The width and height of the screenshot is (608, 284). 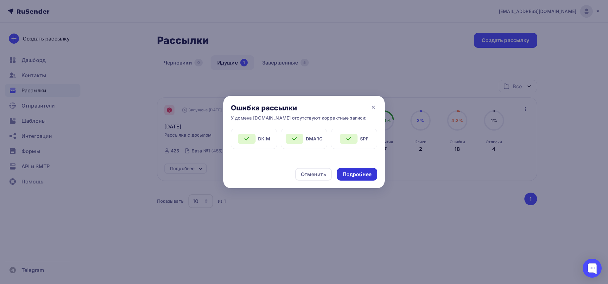 I want to click on span: DKIM, so click(x=264, y=139).